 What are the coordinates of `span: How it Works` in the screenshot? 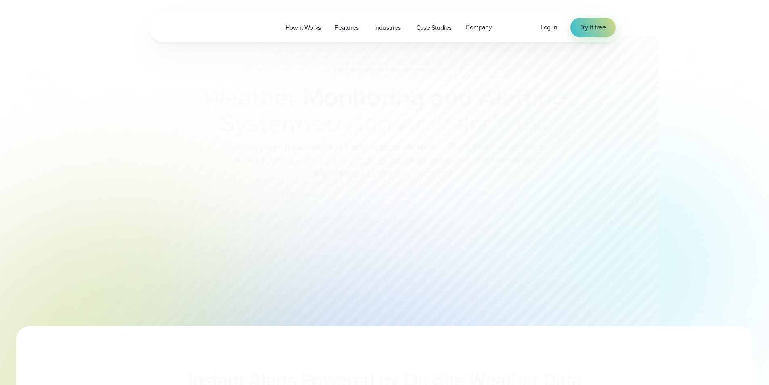 It's located at (303, 28).